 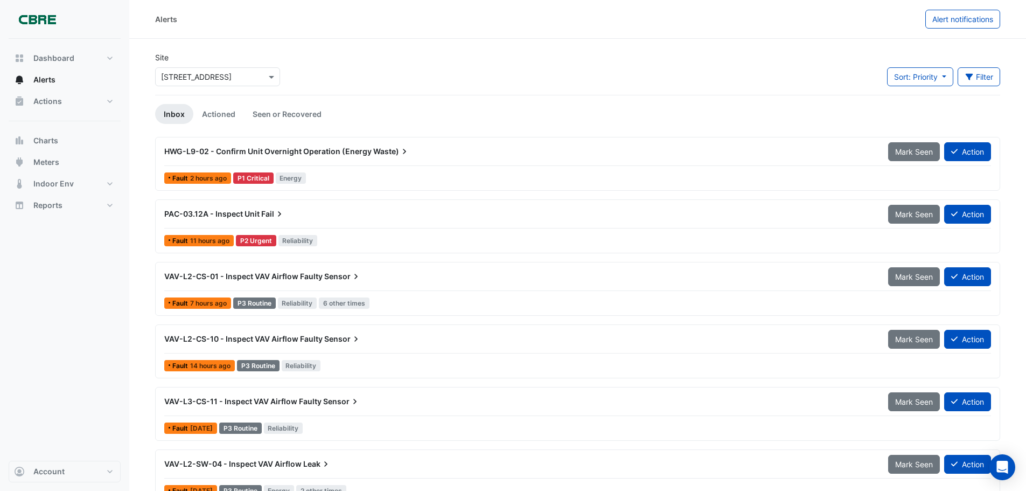 I want to click on span: Sun 14-Sep-2025 21:05 AEST, so click(x=209, y=240).